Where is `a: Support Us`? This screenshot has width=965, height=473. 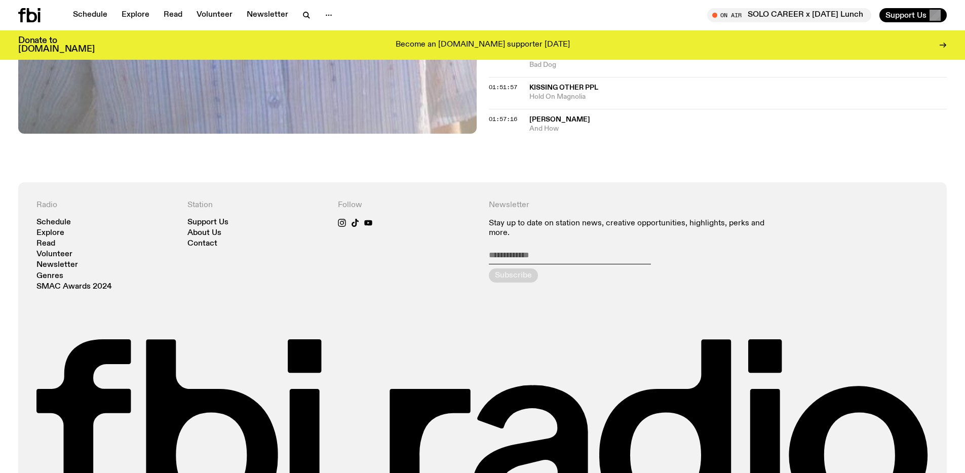 a: Support Us is located at coordinates (208, 222).